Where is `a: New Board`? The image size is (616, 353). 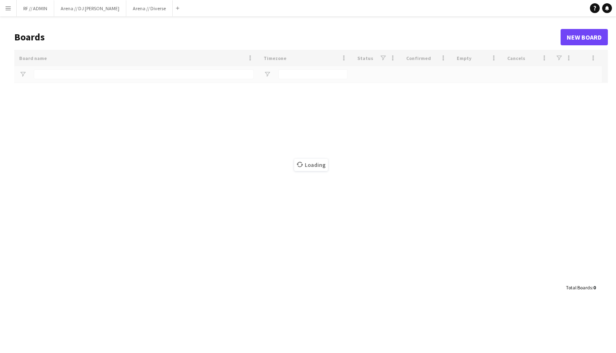
a: New Board is located at coordinates (585, 37).